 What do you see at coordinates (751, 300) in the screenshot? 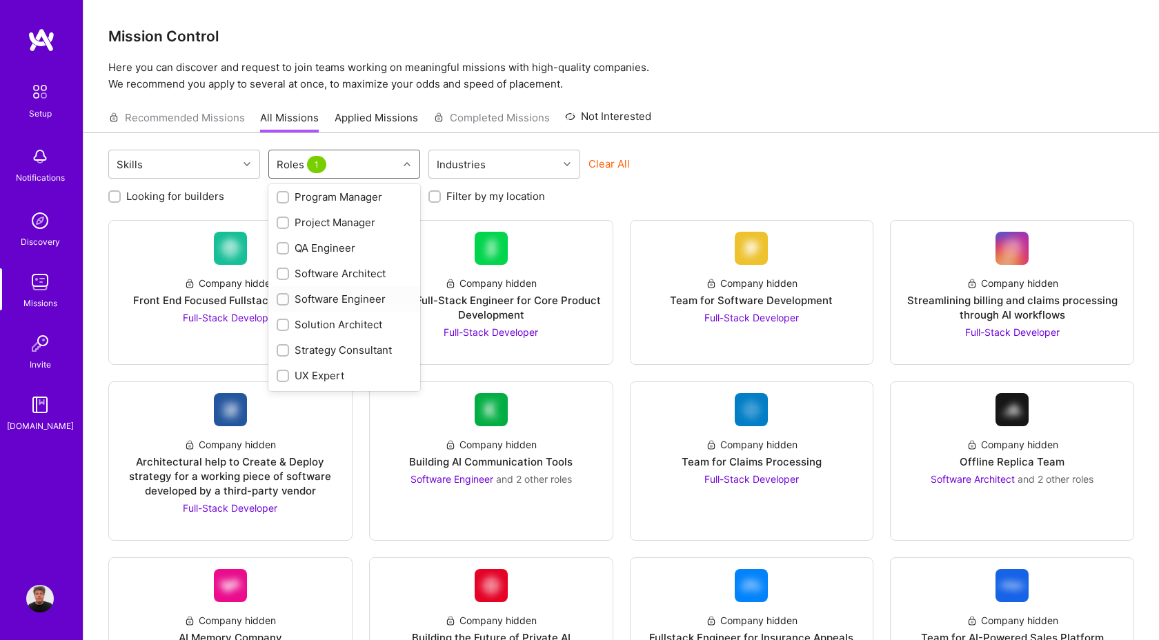
I see `div: Team for Software Development` at bounding box center [751, 300].